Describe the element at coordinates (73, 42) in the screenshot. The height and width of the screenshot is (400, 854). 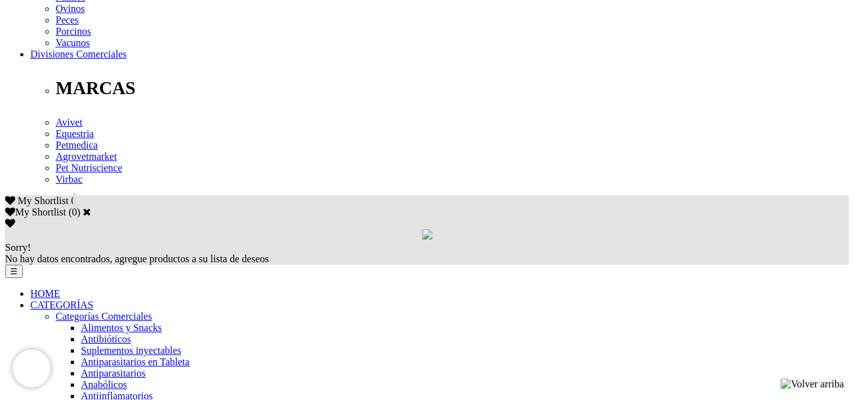
I see `a: Vacunos` at that location.